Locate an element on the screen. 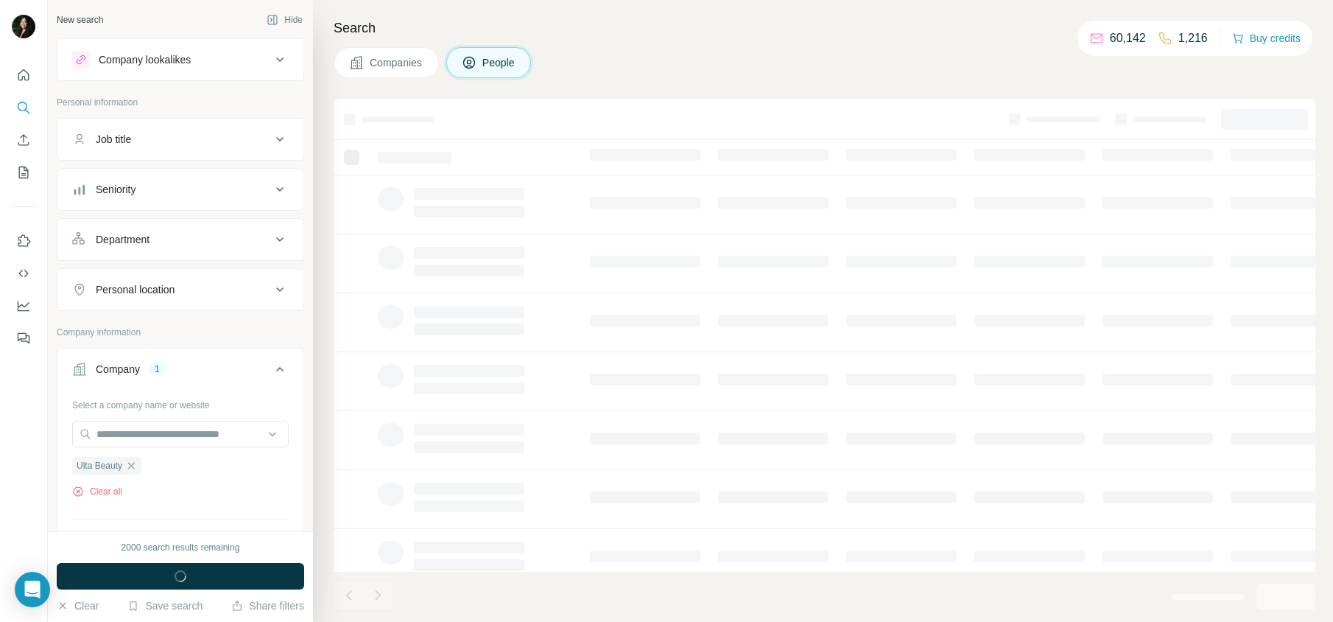 The image size is (1333, 622). button: Clear all is located at coordinates (97, 491).